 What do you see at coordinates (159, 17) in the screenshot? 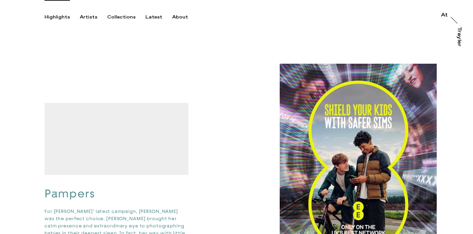
I see `button: Latest` at bounding box center [159, 17].